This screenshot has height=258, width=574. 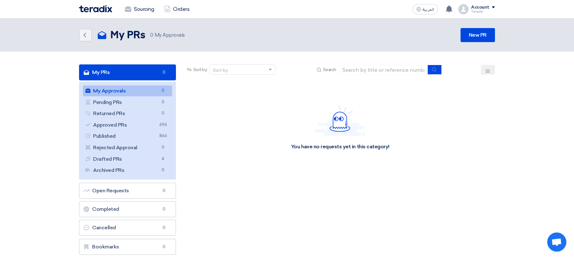 I want to click on input: Search by title or reference number, so click(x=383, y=70).